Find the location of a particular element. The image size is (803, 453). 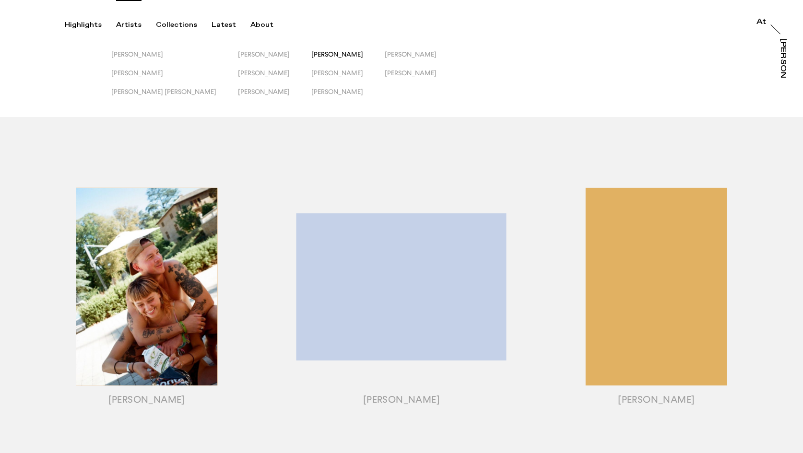

button: Highlights is located at coordinates (90, 25).